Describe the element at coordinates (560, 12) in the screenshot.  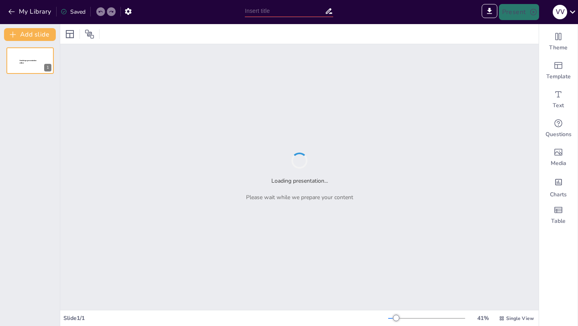
I see `div: V V` at that location.